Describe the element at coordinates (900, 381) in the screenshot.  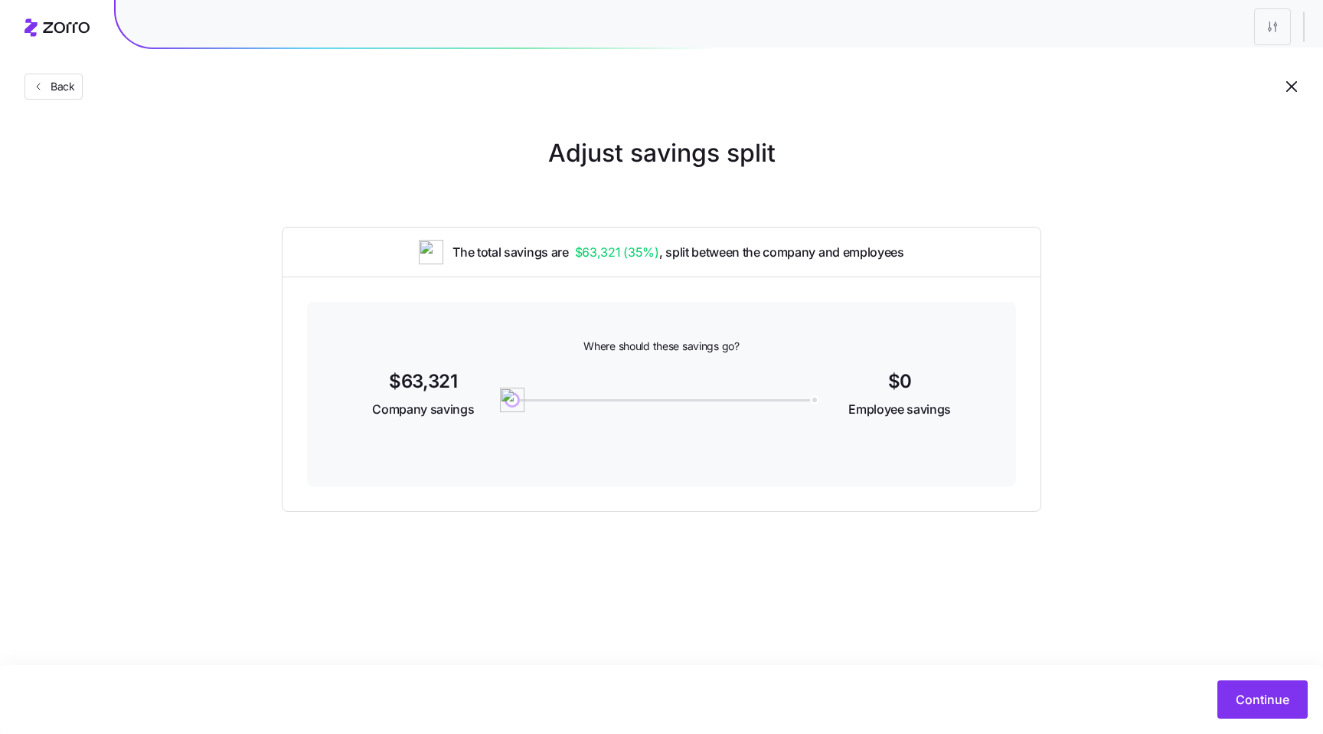
I see `span: $0` at that location.